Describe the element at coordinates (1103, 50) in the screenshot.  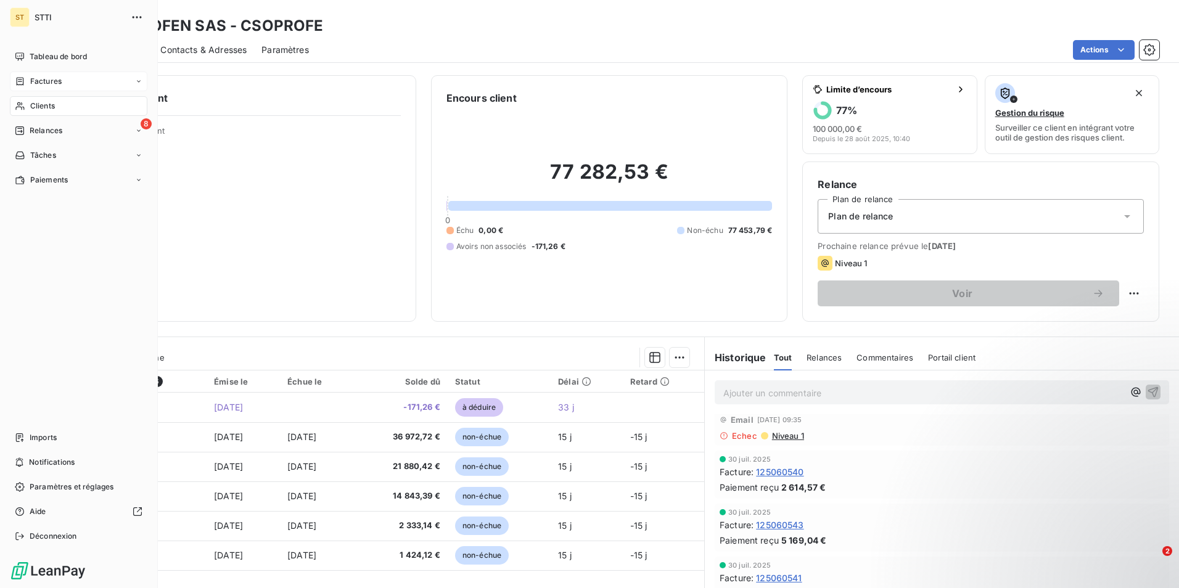
I see `button: Actions` at that location.